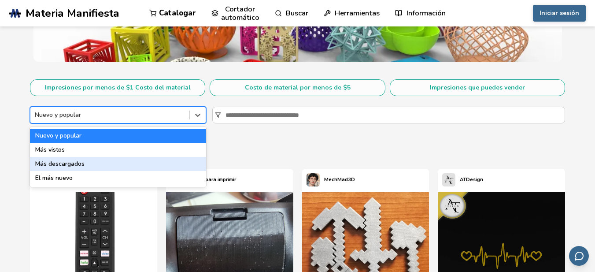 The height and width of the screenshot is (272, 595). I want to click on button: Costo de material por menos de $5, so click(297, 88).